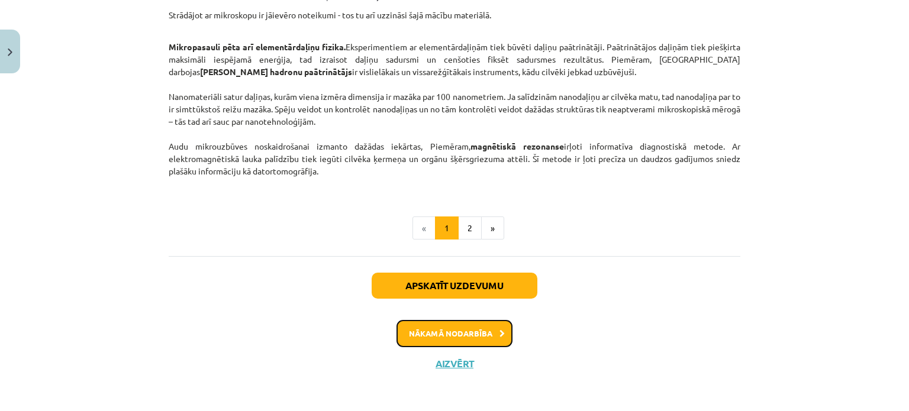  I want to click on button: Nākamā nodarbība, so click(454, 334).